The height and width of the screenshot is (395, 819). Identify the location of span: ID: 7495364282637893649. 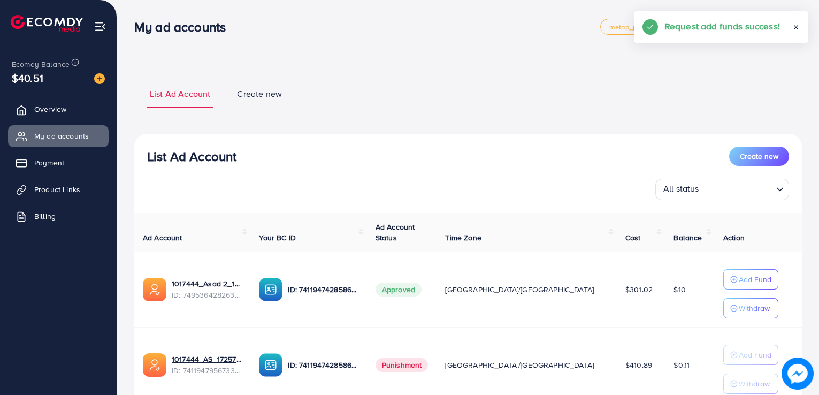
(206, 295).